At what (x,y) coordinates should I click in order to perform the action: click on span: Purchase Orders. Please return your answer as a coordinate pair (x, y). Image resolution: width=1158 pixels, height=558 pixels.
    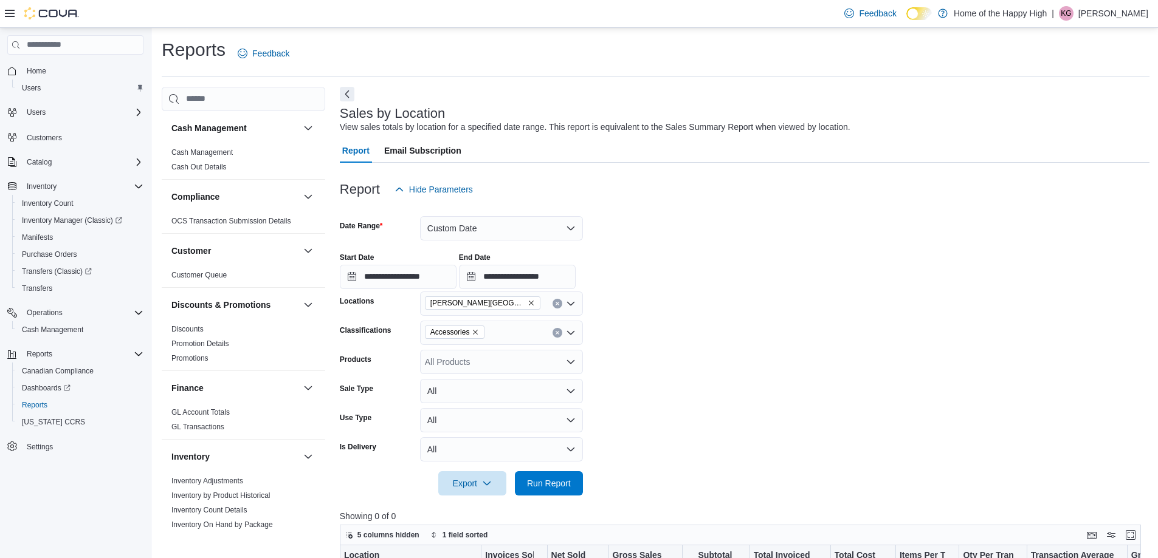
    Looking at the image, I should click on (49, 255).